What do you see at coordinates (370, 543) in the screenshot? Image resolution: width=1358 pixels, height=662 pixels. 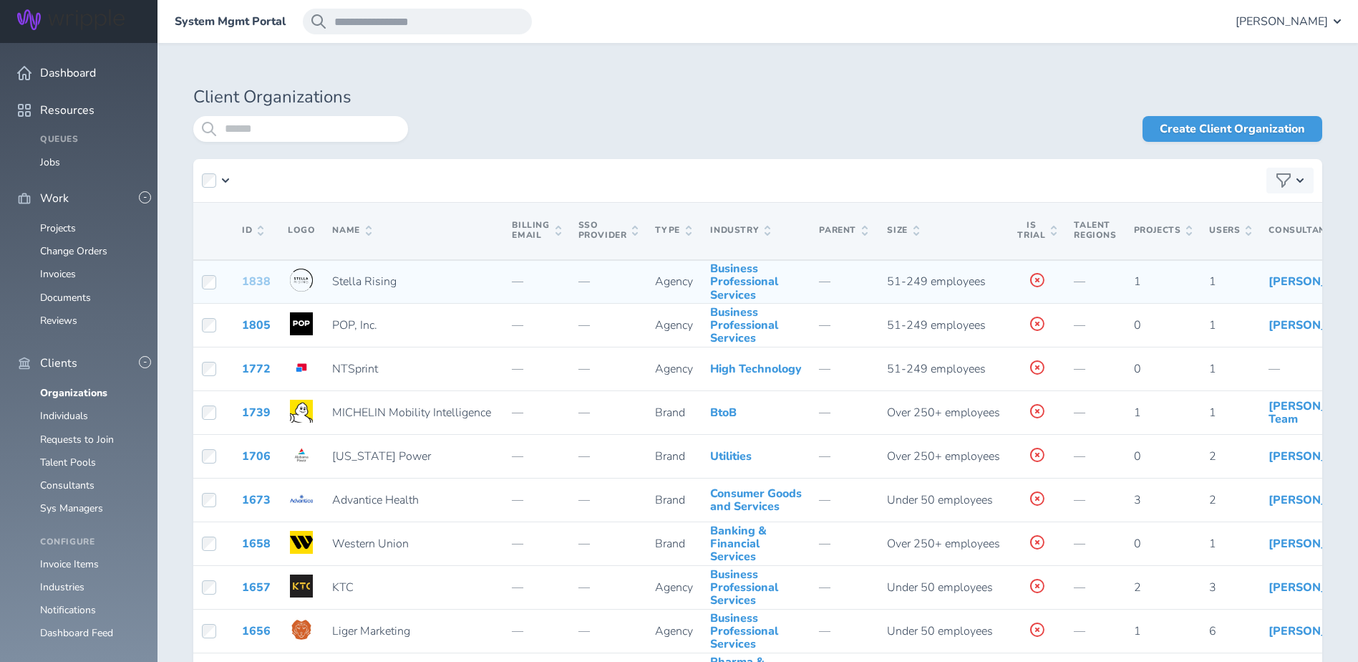 I see `span: Western Union` at bounding box center [370, 543].